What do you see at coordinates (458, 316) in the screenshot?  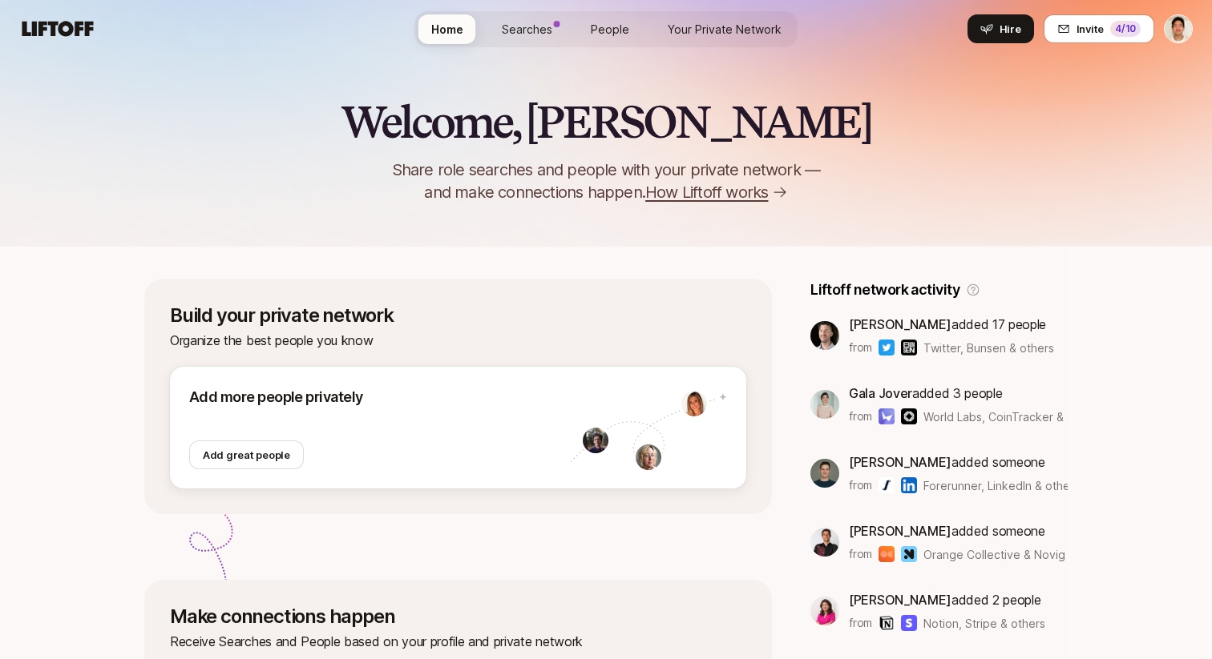 I see `p: Build your private network` at bounding box center [458, 316].